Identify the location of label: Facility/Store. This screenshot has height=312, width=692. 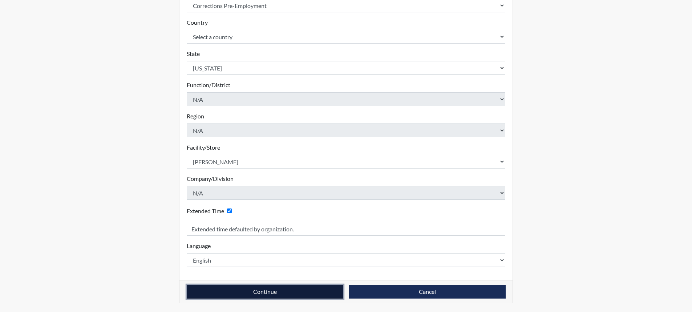
(204, 148).